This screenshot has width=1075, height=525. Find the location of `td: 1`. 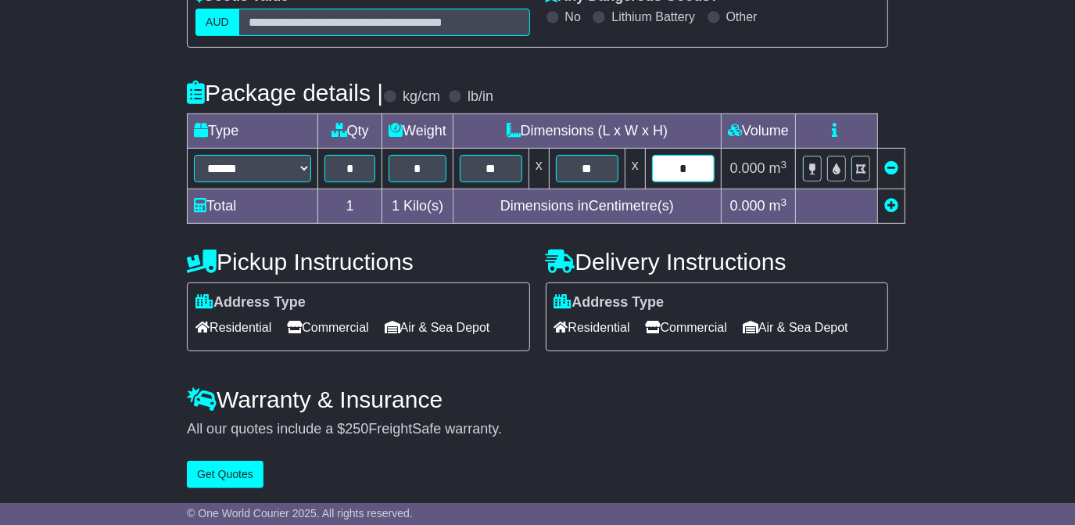

td: 1 is located at coordinates (350, 206).